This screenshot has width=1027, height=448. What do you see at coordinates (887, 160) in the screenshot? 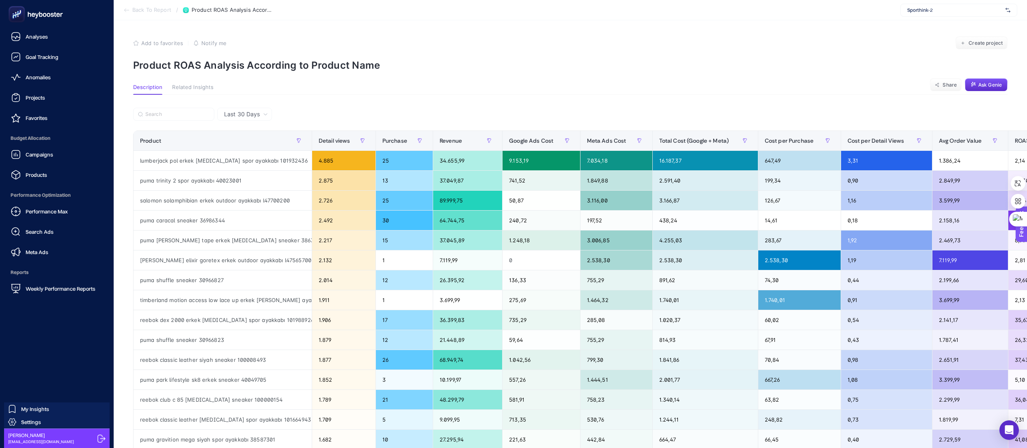
I see `div: 3,31` at bounding box center [887, 160].